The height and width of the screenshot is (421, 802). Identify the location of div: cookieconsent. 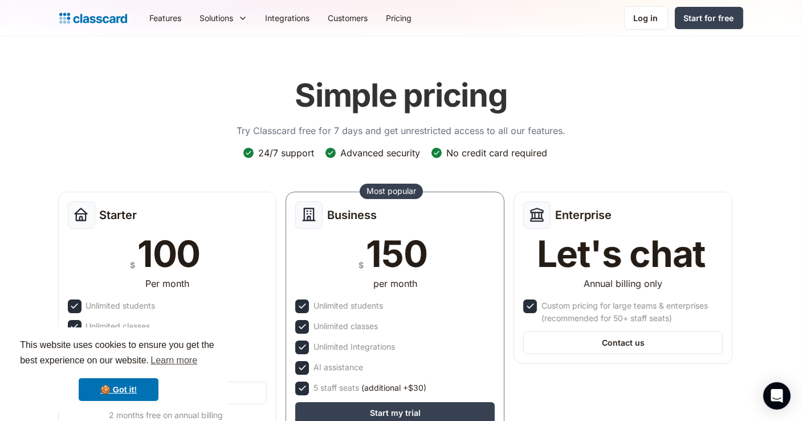
(119, 369).